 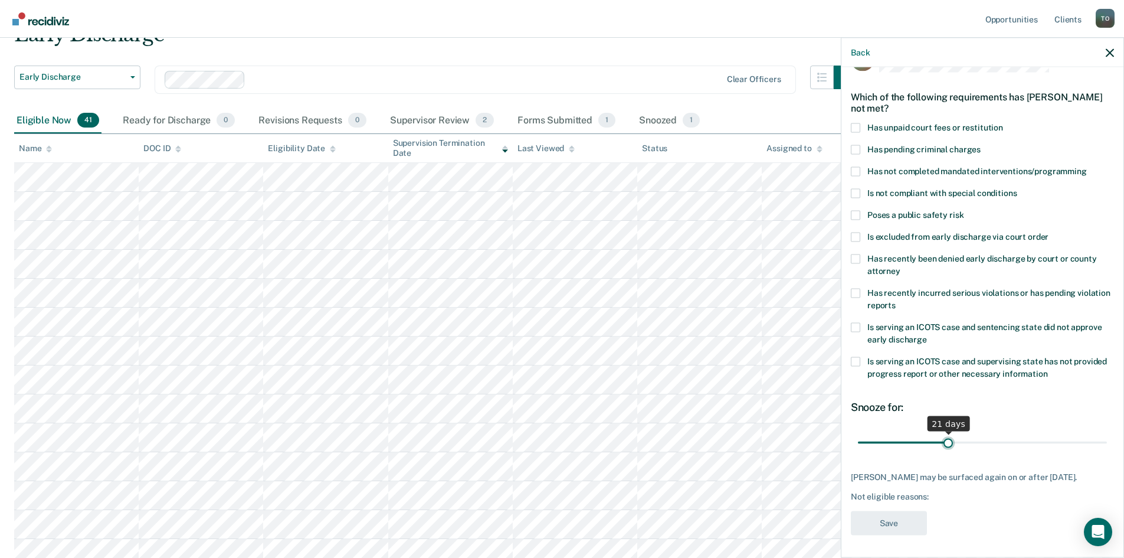 I want to click on span: Early Discharge, so click(x=73, y=77).